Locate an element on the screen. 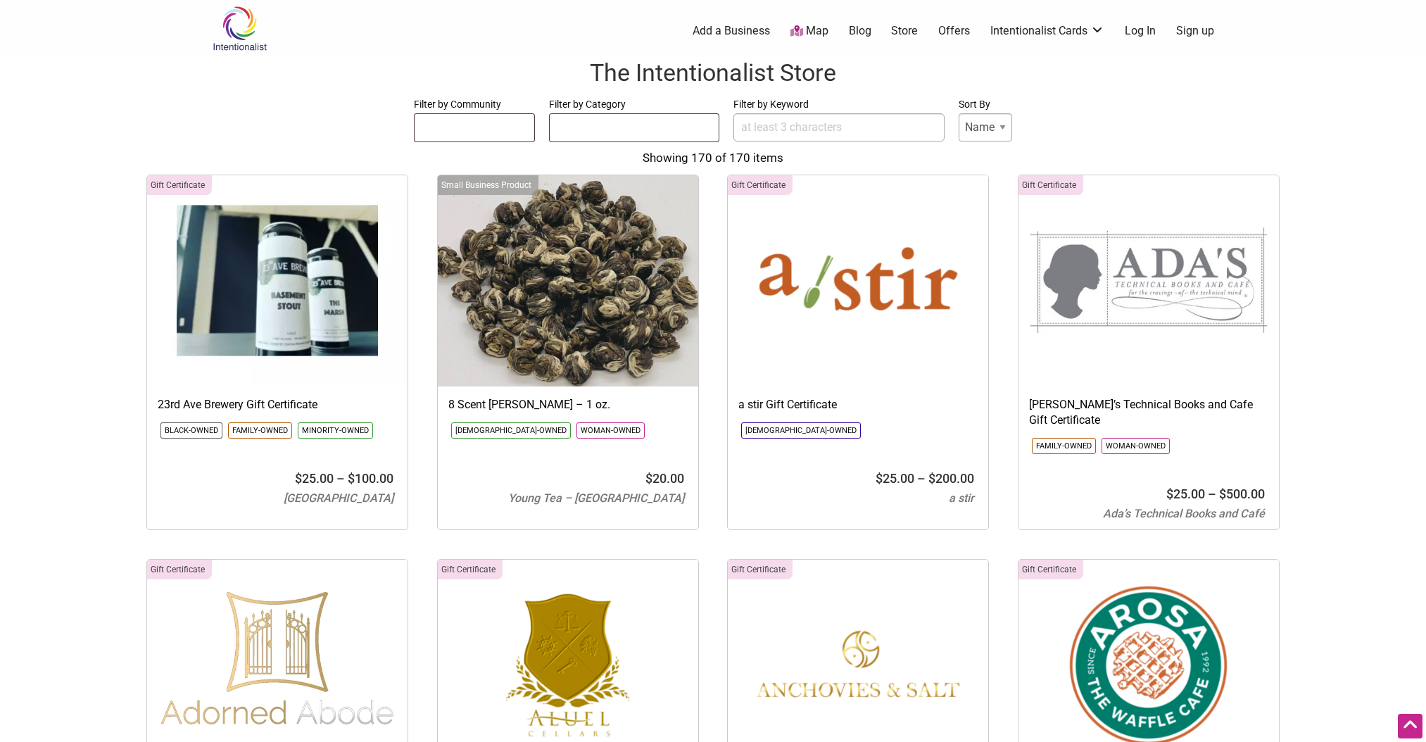  h3: a stir Gift Certificate is located at coordinates (858, 405).